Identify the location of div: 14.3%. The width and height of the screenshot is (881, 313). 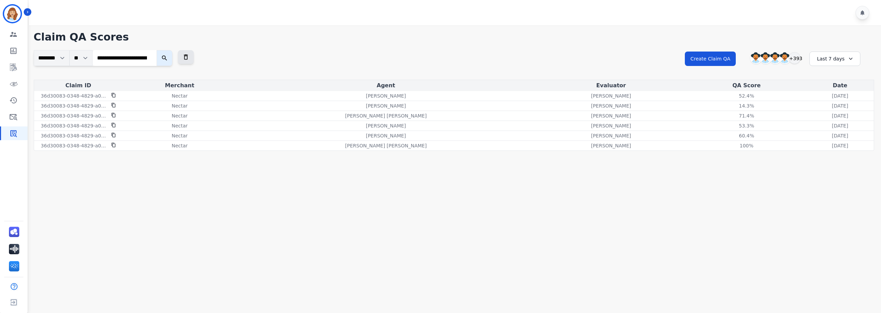
(746, 106).